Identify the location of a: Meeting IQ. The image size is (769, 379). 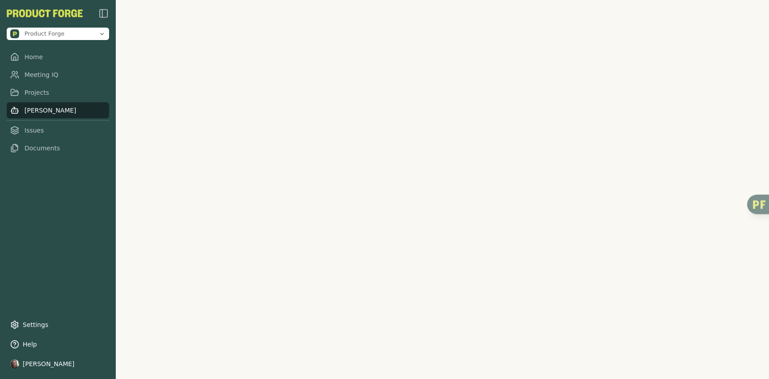
(58, 75).